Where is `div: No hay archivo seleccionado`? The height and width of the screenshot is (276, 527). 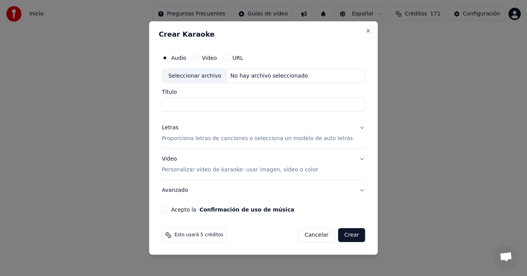
div: No hay archivo seleccionado is located at coordinates (269, 76).